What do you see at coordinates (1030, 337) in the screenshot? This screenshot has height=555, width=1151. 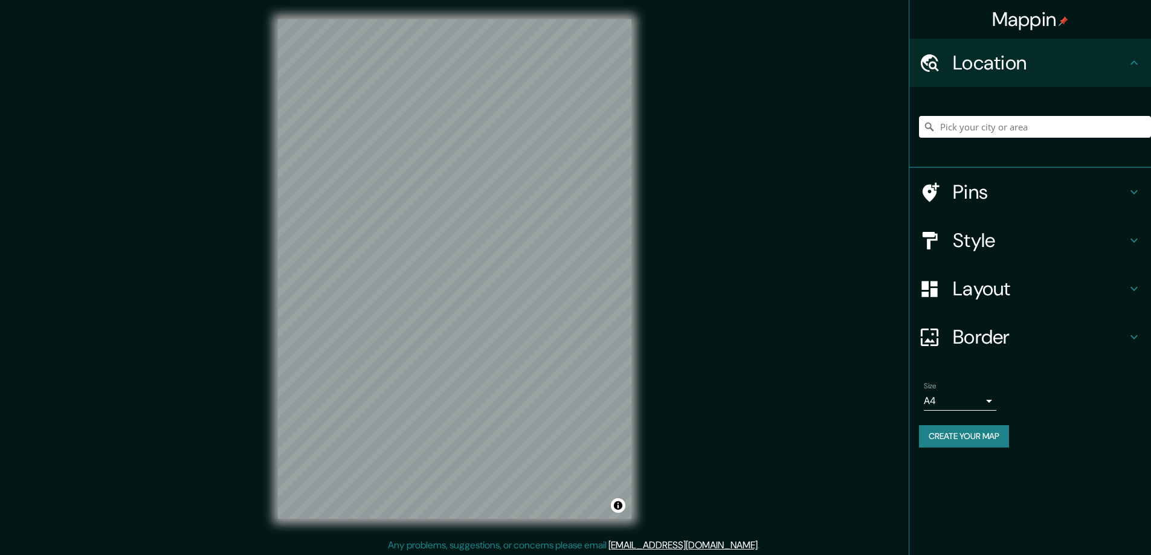 I see `div: Border` at bounding box center [1030, 337].